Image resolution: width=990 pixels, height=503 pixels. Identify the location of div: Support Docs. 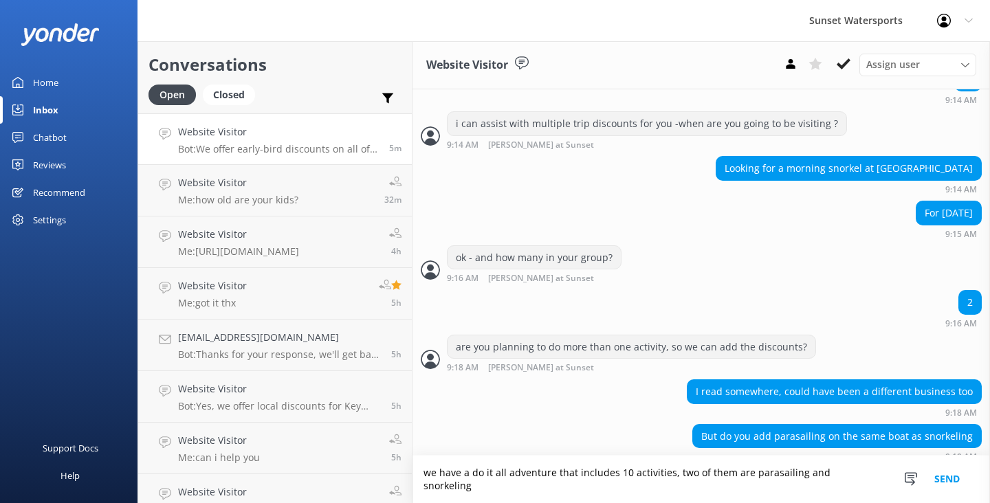
(70, 448).